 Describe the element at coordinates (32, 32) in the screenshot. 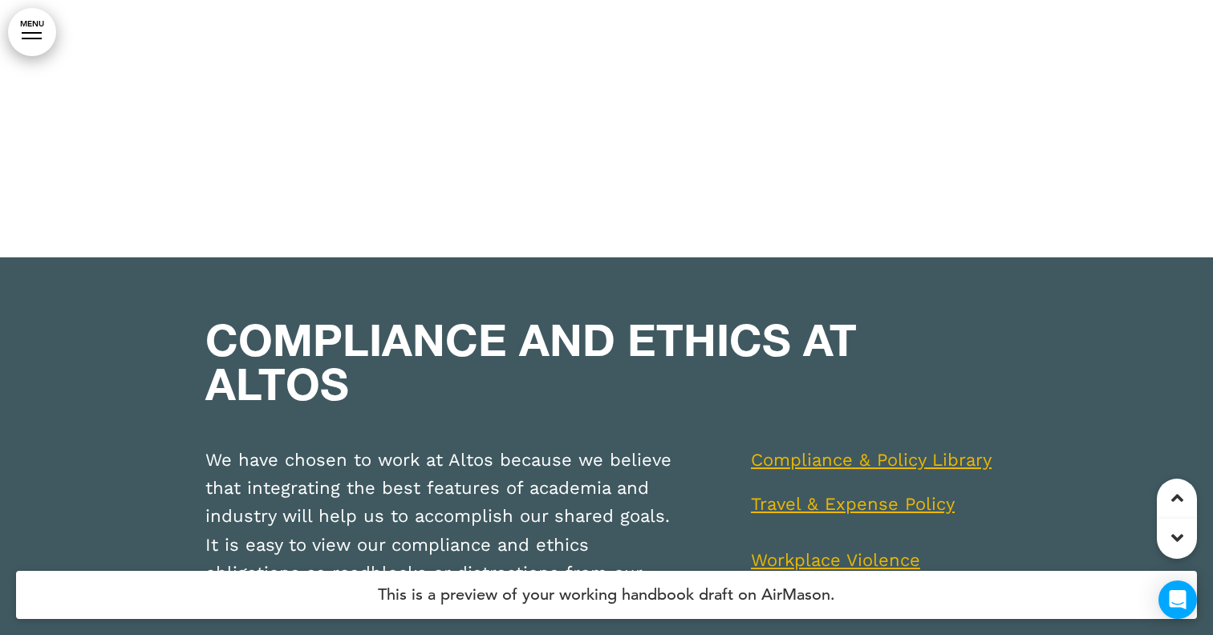

I see `a: MENU` at that location.